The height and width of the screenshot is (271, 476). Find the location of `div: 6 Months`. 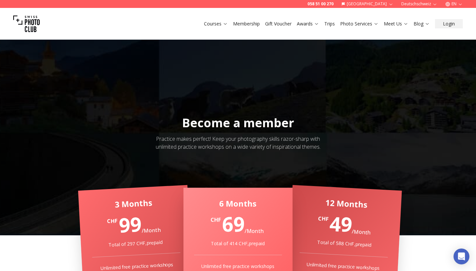

div: 6 Months is located at coordinates (238, 204).